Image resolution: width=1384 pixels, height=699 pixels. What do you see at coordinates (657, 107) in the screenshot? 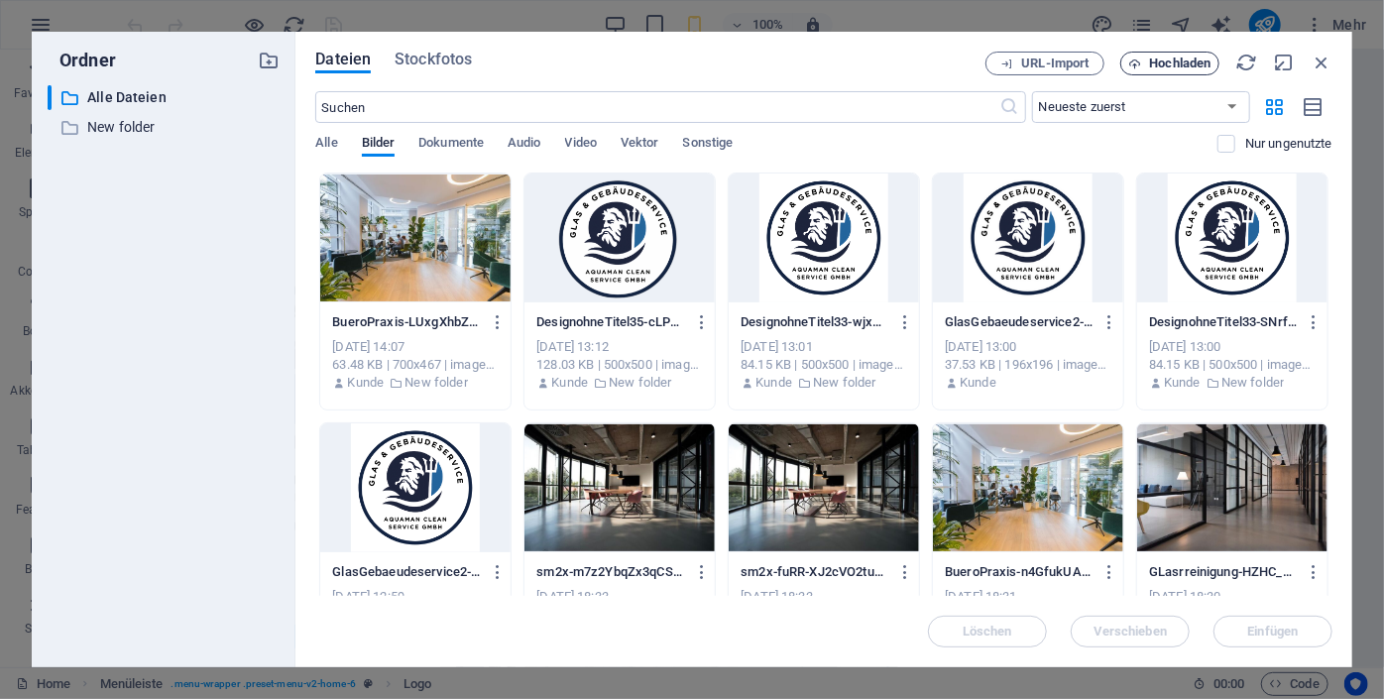
I see `input: Suchen` at bounding box center [657, 107].